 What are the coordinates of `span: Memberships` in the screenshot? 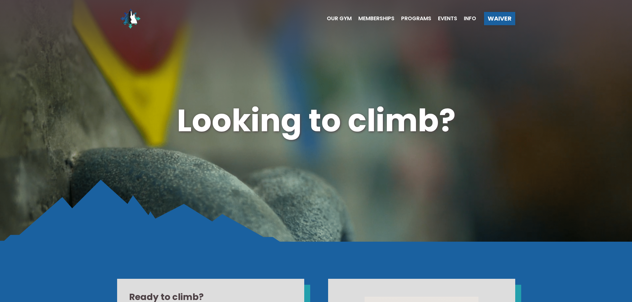 It's located at (376, 19).